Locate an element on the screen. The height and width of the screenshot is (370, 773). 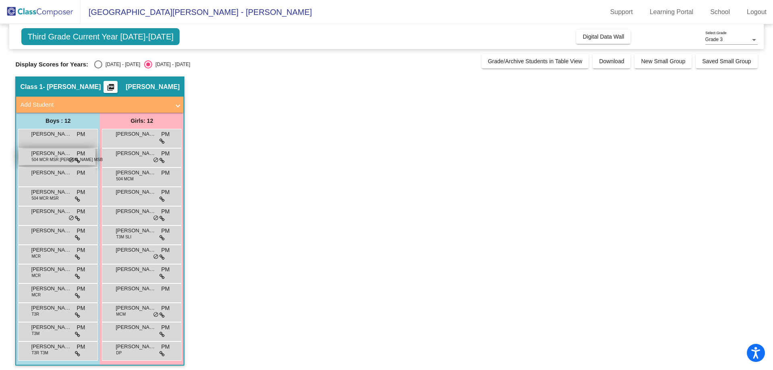
a: Learning Portal is located at coordinates (672, 12).